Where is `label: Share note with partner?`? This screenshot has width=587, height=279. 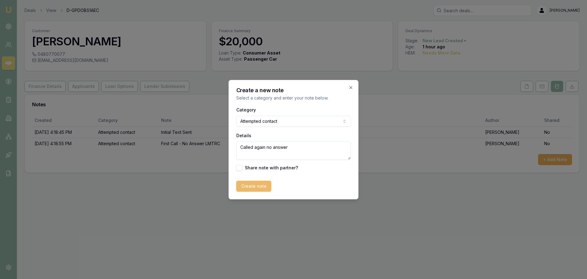
label: Share note with partner? is located at coordinates (272, 168).